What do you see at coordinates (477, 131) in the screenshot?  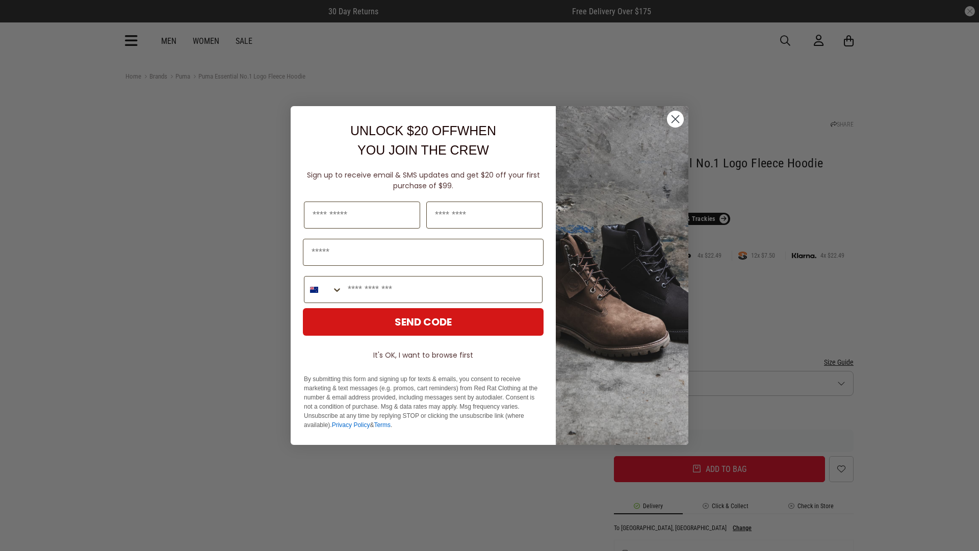 I see `span: WHEN` at bounding box center [477, 131].